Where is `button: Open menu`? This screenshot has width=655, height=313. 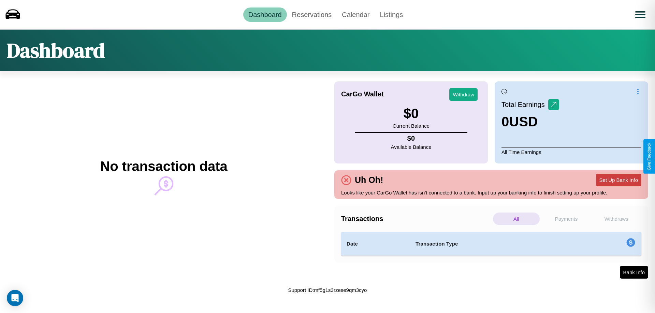 button: Open menu is located at coordinates (640, 15).